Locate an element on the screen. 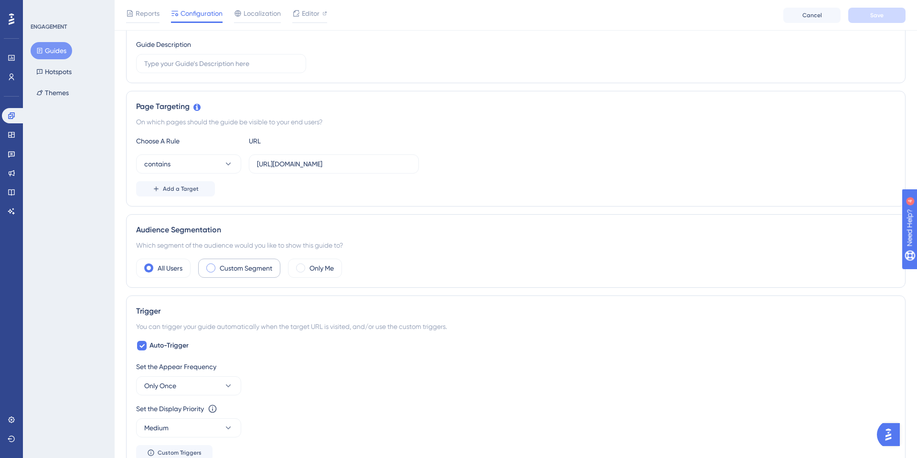 The image size is (917, 458). img: launcher-image-alternative-text is located at coordinates (11, 14).